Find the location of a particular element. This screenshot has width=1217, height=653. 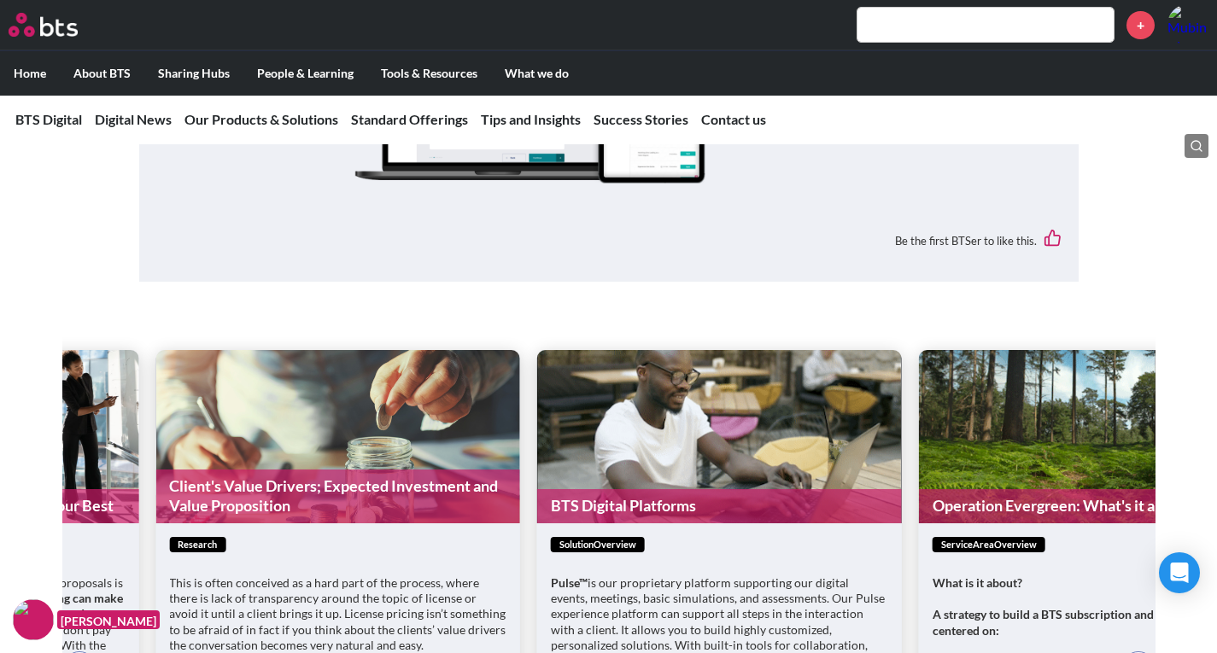

a: BTS Digital is located at coordinates (49, 119).